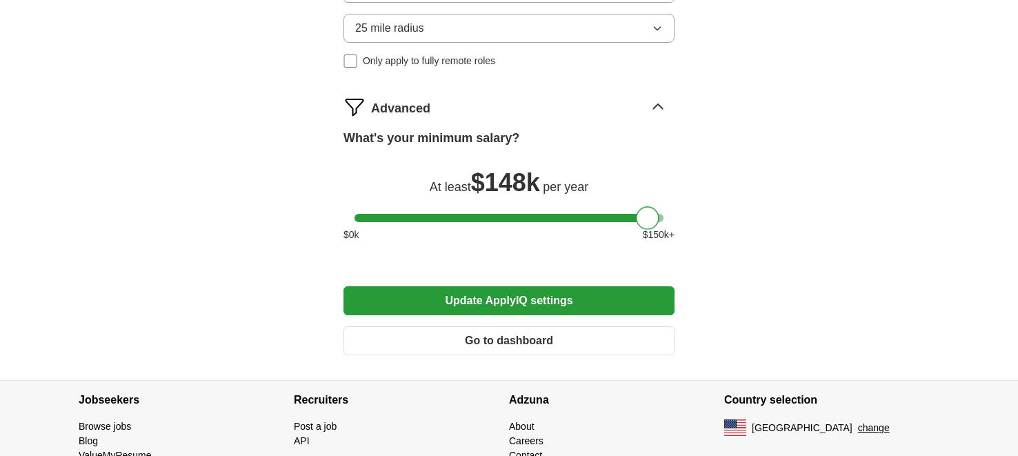  Describe the element at coordinates (509, 301) in the screenshot. I see `button: Update ApplyIQ settings` at that location.